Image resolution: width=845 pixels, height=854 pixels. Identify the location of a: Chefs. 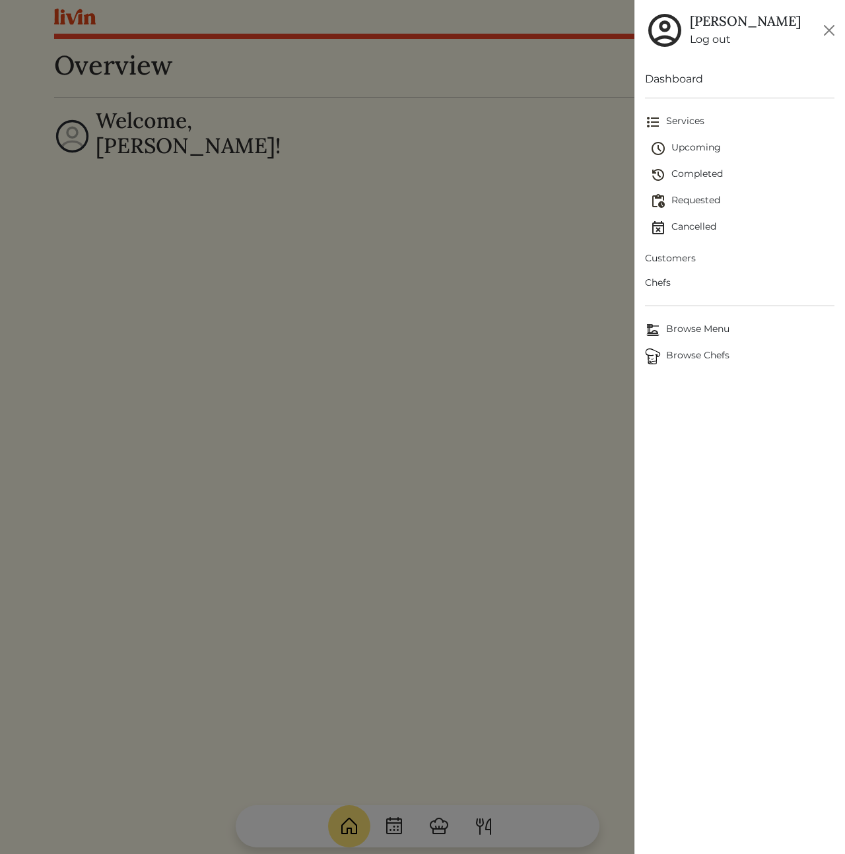
(739, 283).